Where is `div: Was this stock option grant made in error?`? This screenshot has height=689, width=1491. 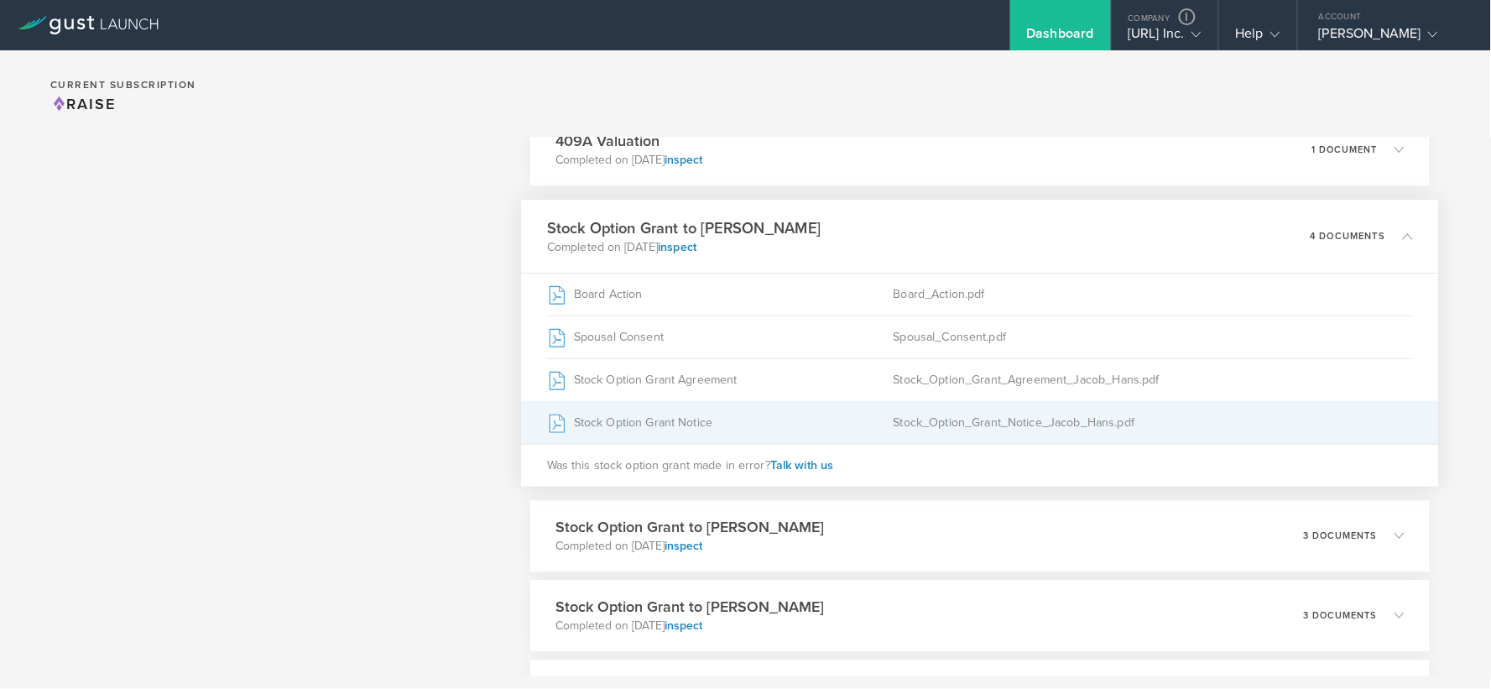 div: Was this stock option grant made in error? is located at coordinates (979, 465).